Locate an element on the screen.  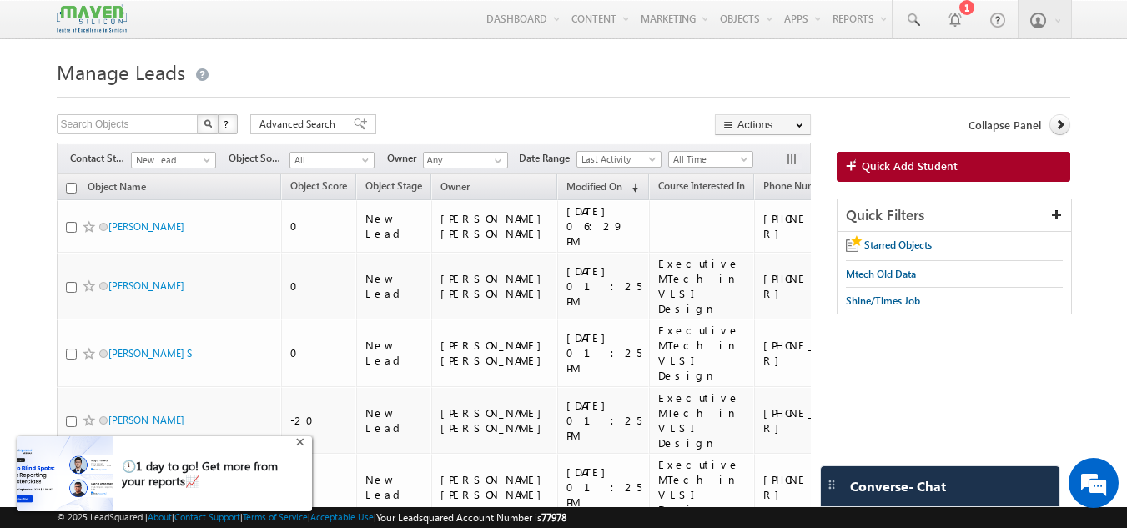
input: Check all records is located at coordinates (71, 188).